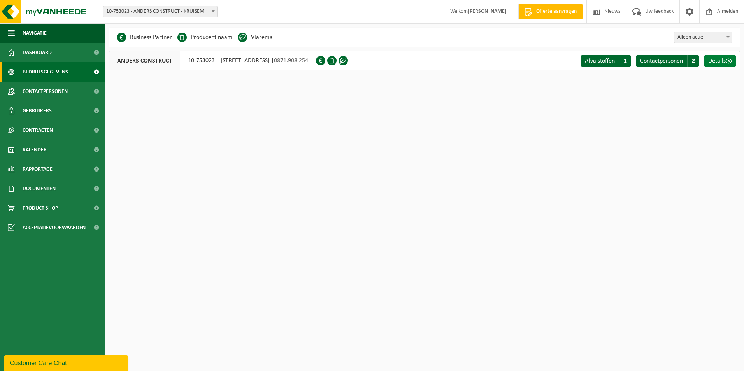 This screenshot has height=371, width=744. What do you see at coordinates (667, 61) in the screenshot?
I see `a: Contactpersonen 2` at bounding box center [667, 61].